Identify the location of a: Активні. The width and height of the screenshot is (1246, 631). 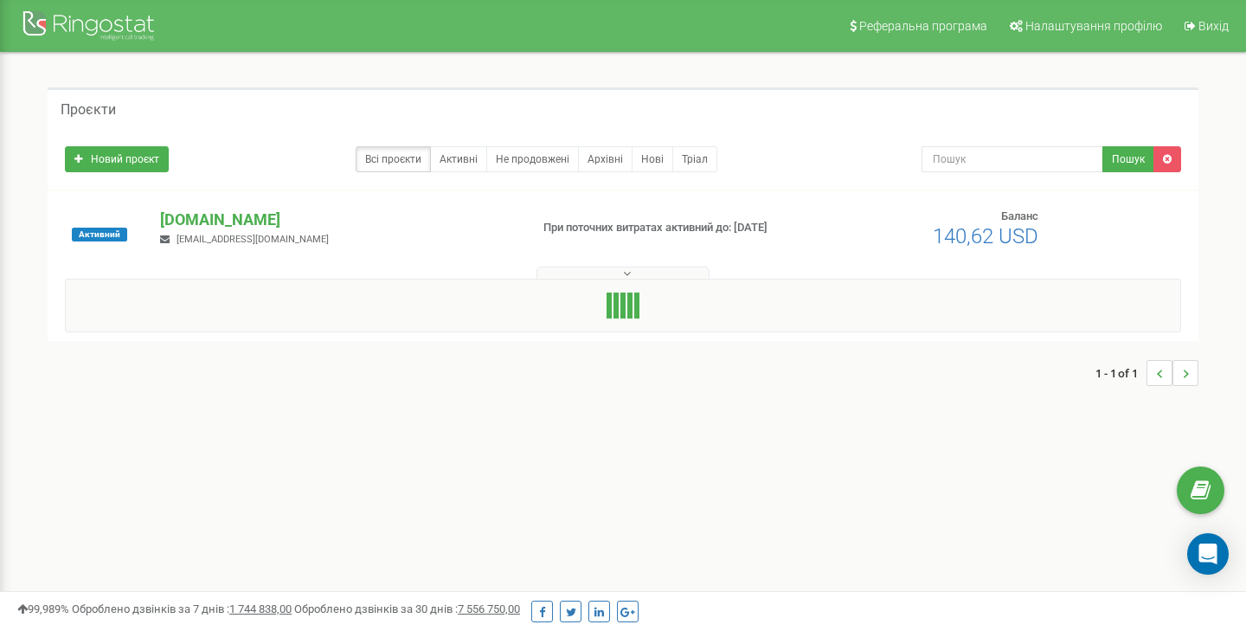
(459, 159).